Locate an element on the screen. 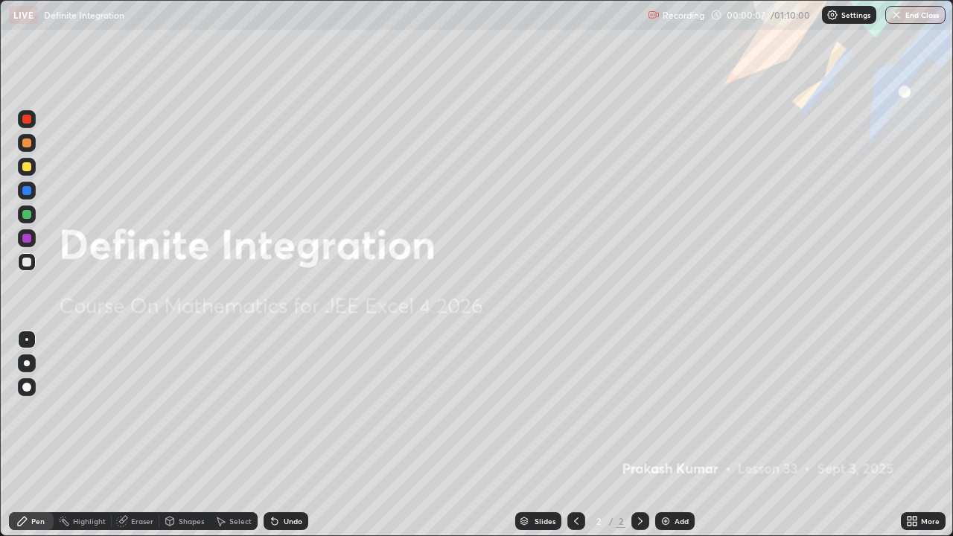  button: End Class is located at coordinates (915, 15).